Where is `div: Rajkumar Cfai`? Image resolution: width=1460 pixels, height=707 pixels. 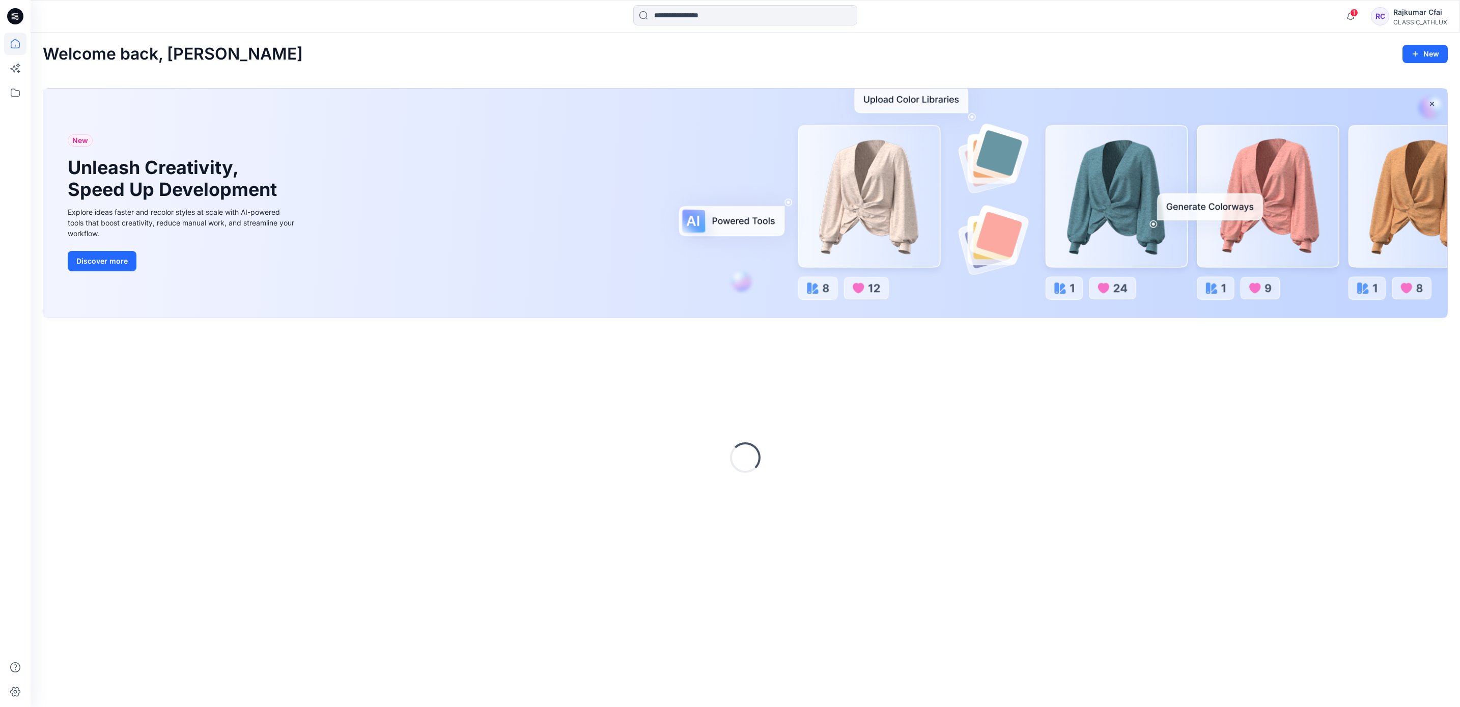
div: Rajkumar Cfai is located at coordinates (1420, 12).